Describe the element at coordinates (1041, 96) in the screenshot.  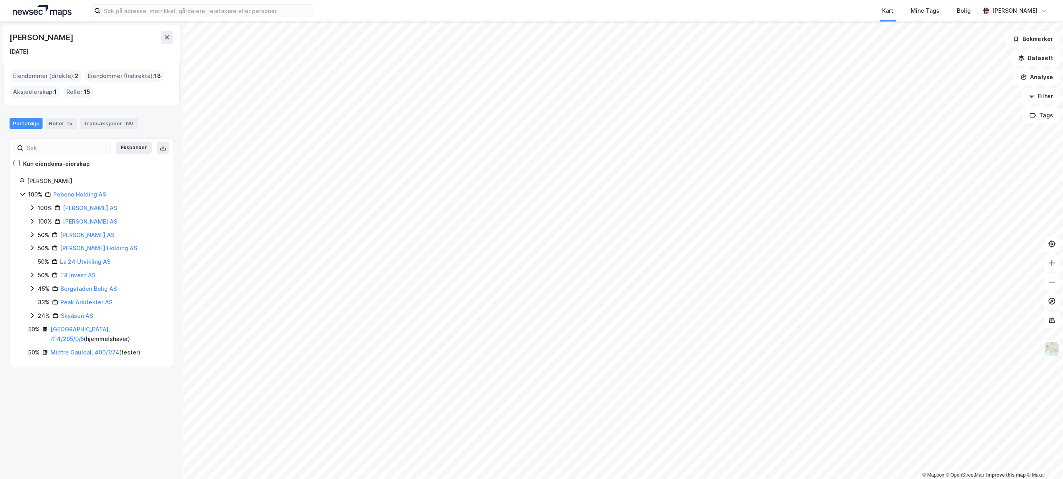
I see `button: Filter` at that location.